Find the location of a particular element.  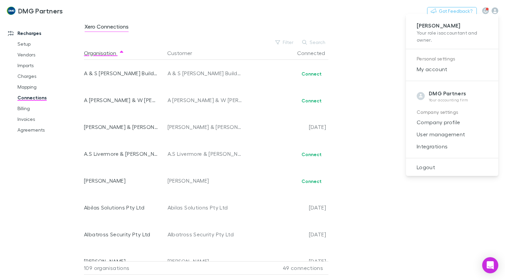

div: Open Intercom Messenger is located at coordinates (490, 265).